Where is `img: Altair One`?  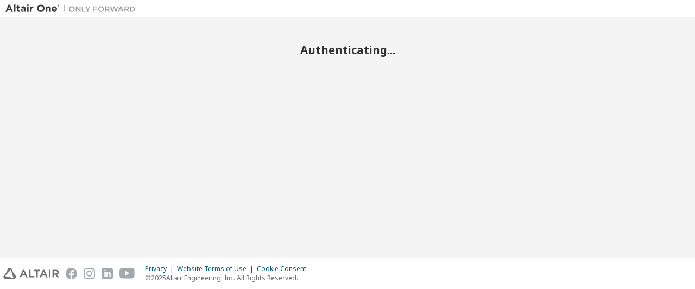 img: Altair One is located at coordinates (73, 9).